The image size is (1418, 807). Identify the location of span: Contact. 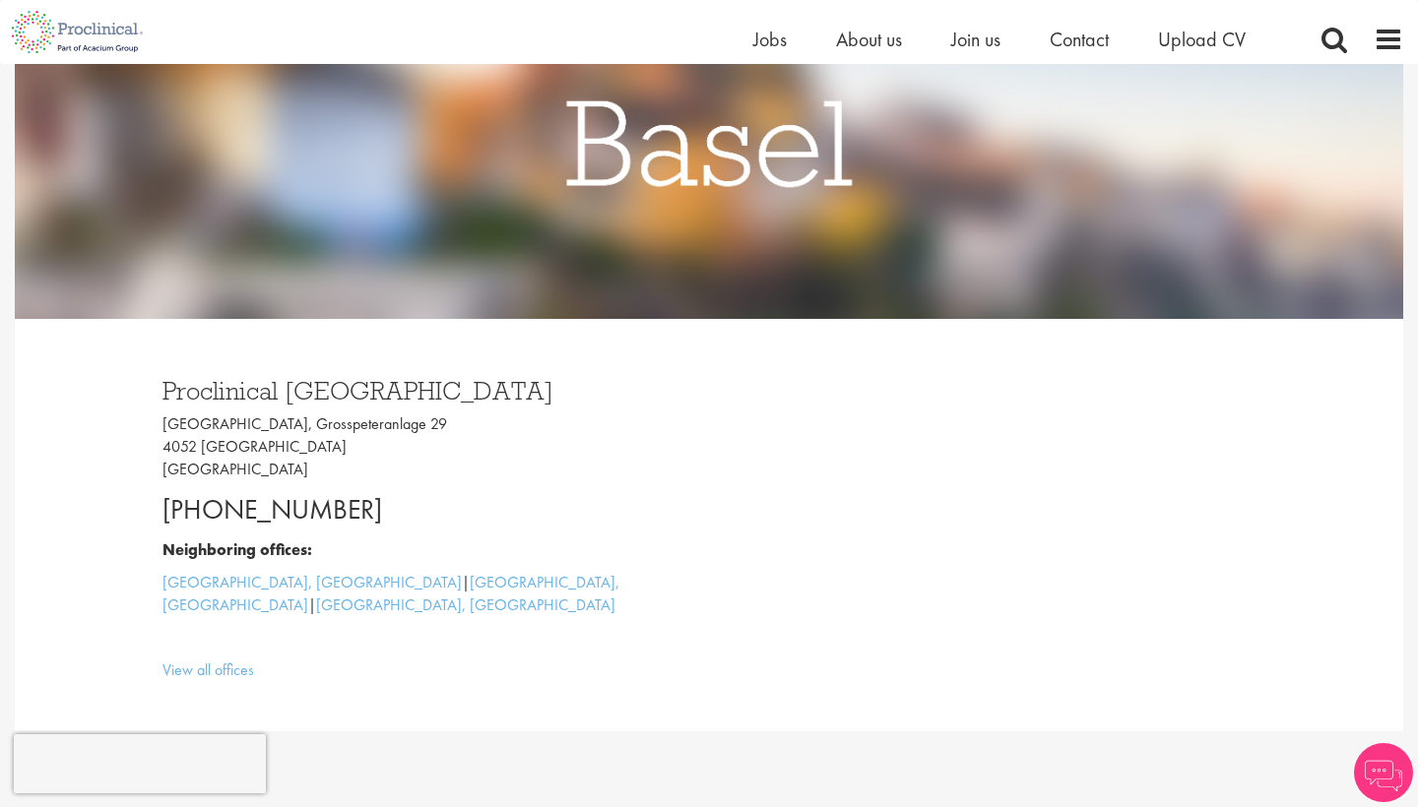
(1079, 39).